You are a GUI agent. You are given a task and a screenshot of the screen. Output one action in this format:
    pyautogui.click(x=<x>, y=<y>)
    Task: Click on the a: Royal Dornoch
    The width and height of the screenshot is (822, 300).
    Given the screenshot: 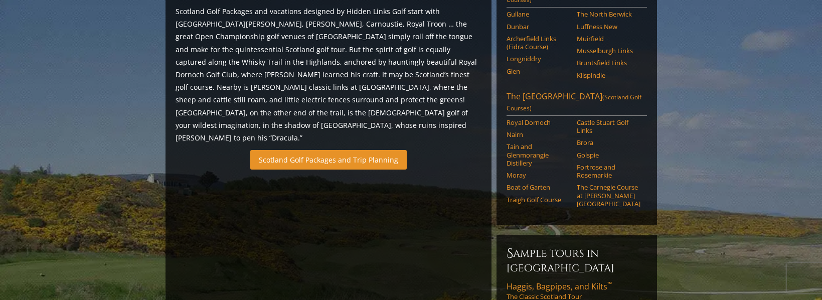 What is the action you would take?
    pyautogui.click(x=538, y=122)
    